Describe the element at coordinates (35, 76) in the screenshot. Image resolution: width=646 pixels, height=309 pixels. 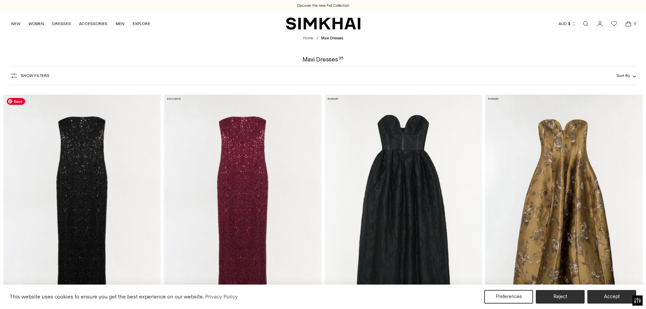
I see `span: Show Filters` at that location.